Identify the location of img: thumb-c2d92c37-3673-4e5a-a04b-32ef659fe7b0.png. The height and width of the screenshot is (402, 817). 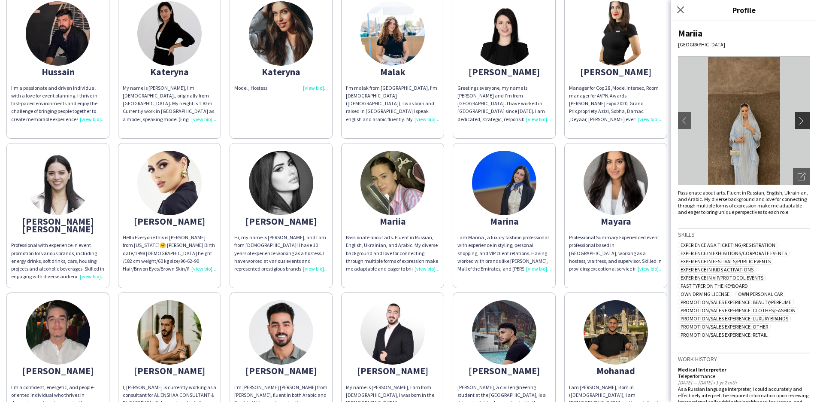
(616, 33).